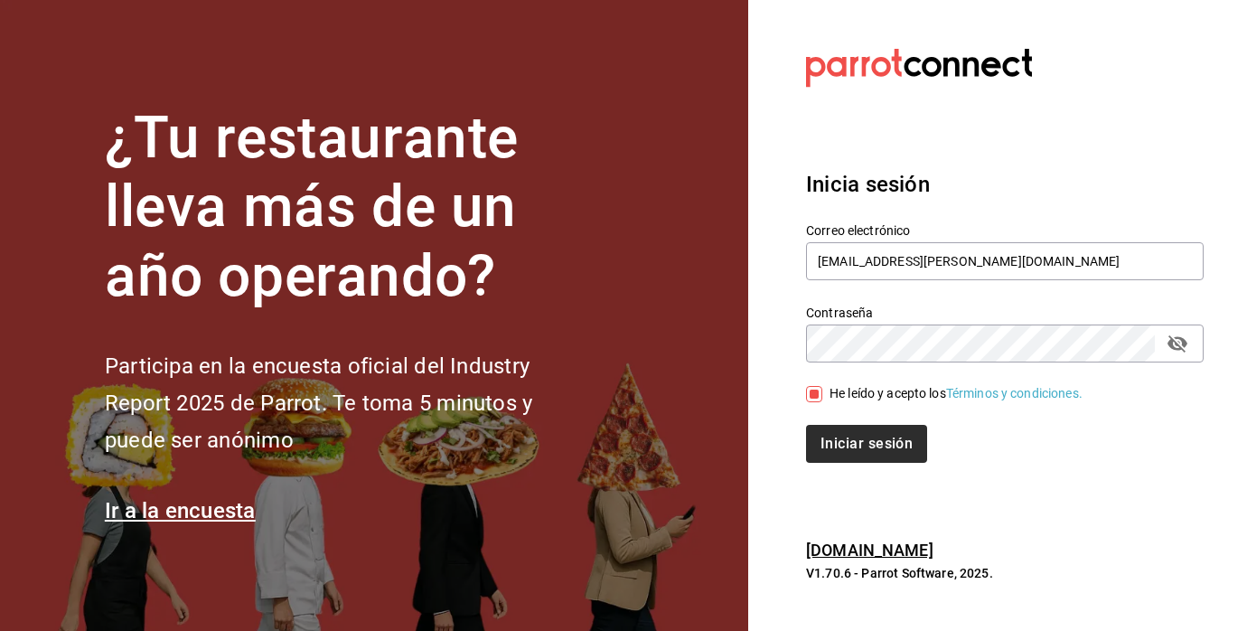  What do you see at coordinates (867, 444) in the screenshot?
I see `button: Iniciar sesión` at bounding box center [867, 444].